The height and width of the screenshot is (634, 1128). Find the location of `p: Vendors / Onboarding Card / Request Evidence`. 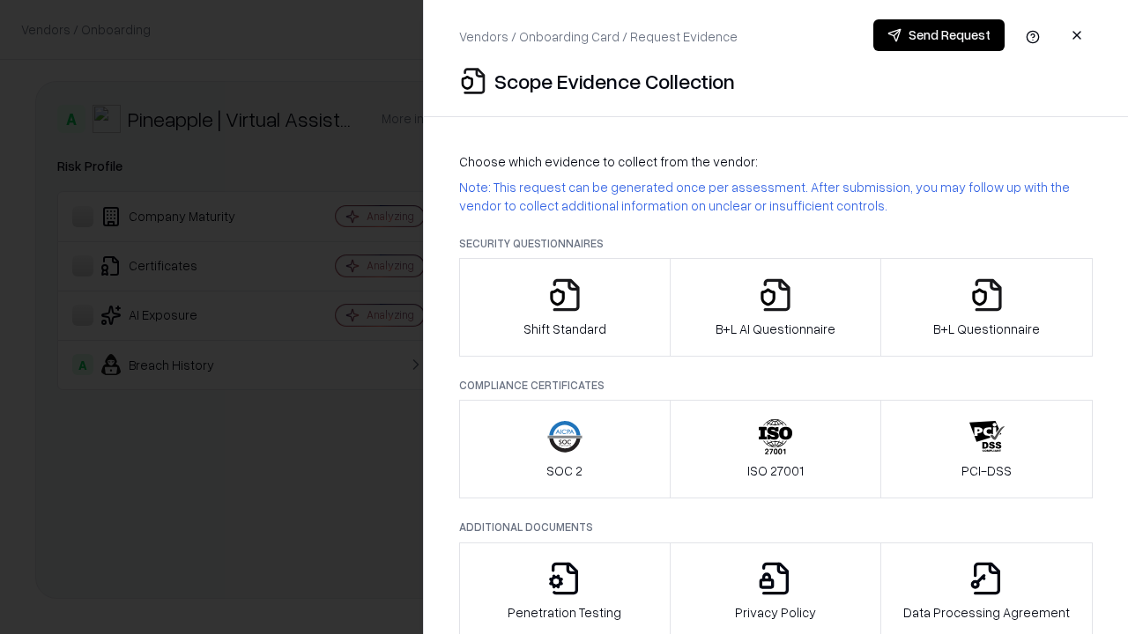

p: Vendors / Onboarding Card / Request Evidence is located at coordinates (598, 36).